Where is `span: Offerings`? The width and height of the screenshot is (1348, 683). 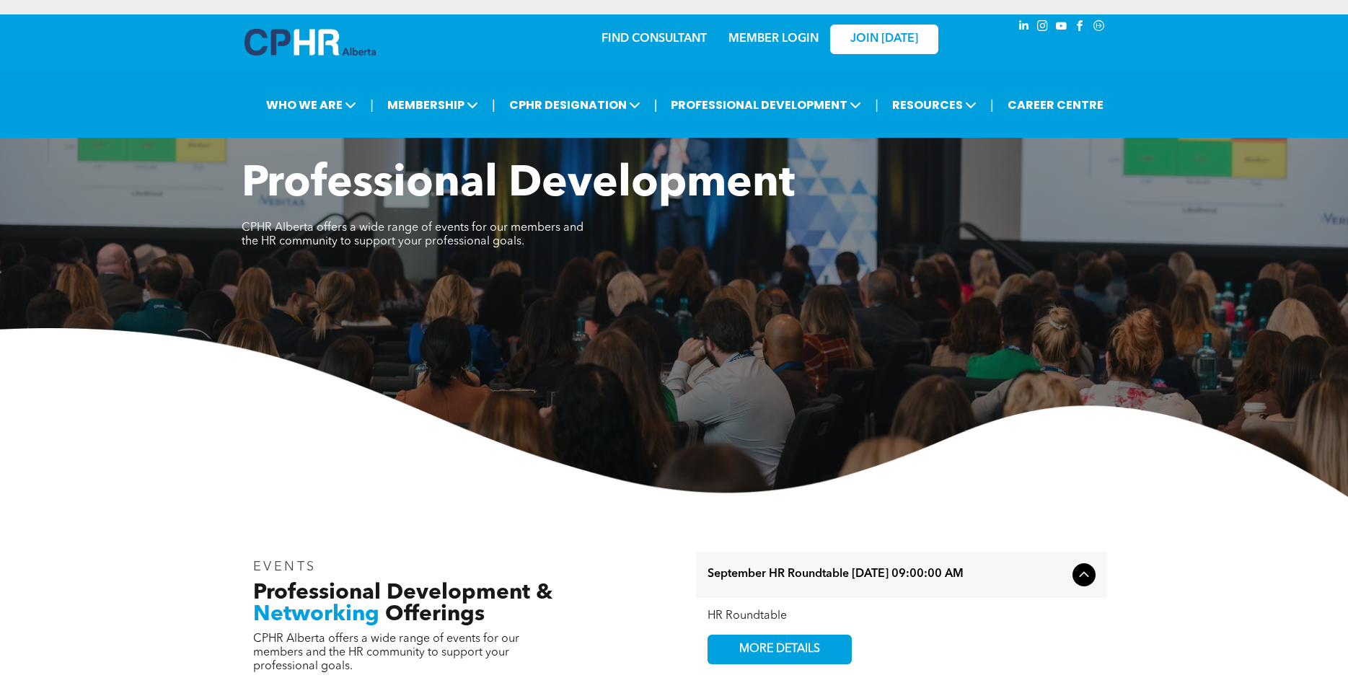 span: Offerings is located at coordinates (435, 614).